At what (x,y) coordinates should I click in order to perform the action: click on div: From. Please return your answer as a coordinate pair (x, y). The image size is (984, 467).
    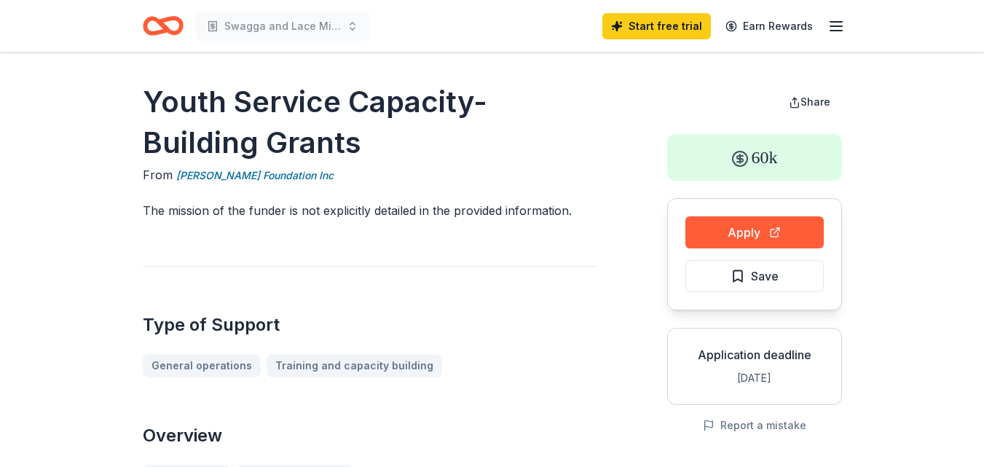
    Looking at the image, I should click on (370, 175).